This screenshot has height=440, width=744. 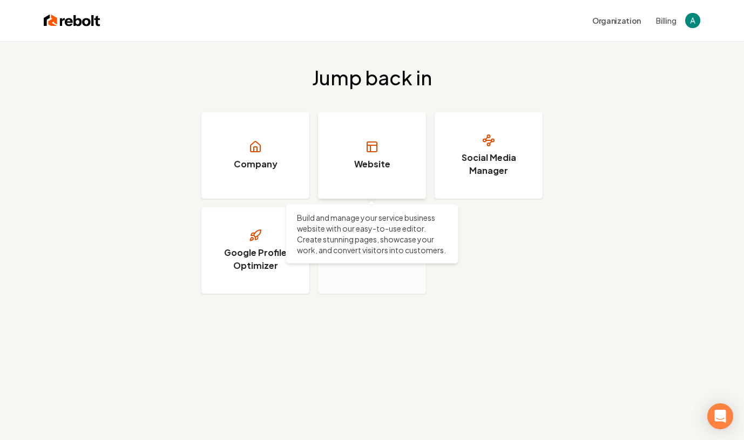 I want to click on a: Website, so click(x=372, y=155).